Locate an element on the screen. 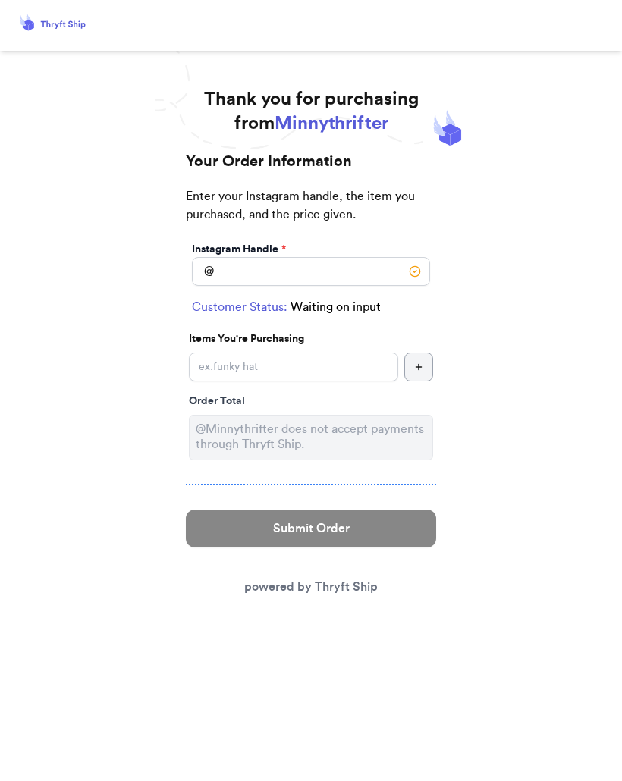 The height and width of the screenshot is (781, 622). span: Minnythrifter is located at coordinates (331, 124).